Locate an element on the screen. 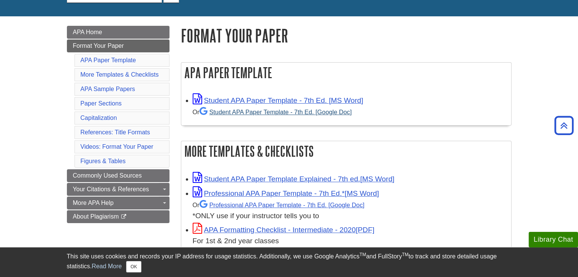  a: Your Citations & References is located at coordinates (118, 190).